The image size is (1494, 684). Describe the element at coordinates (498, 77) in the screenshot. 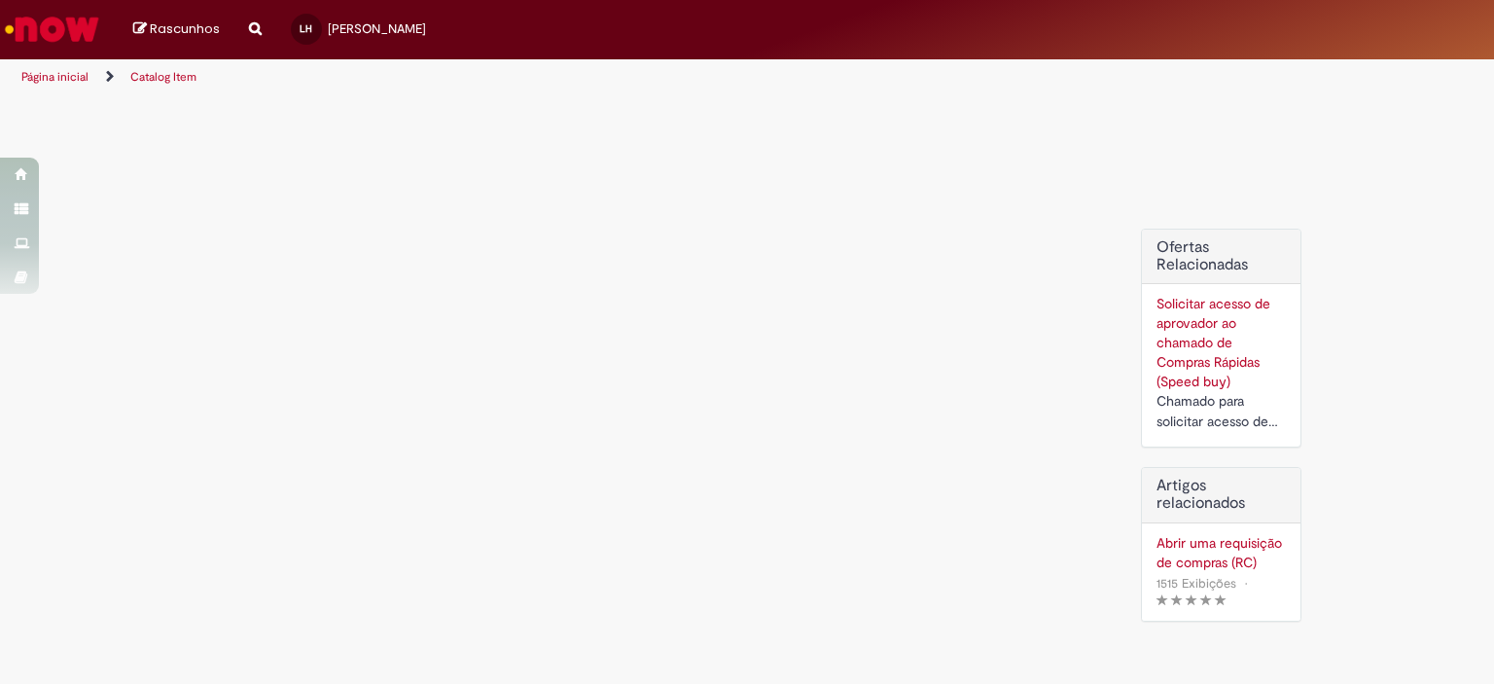

I see `ul: Trilhas de página` at that location.